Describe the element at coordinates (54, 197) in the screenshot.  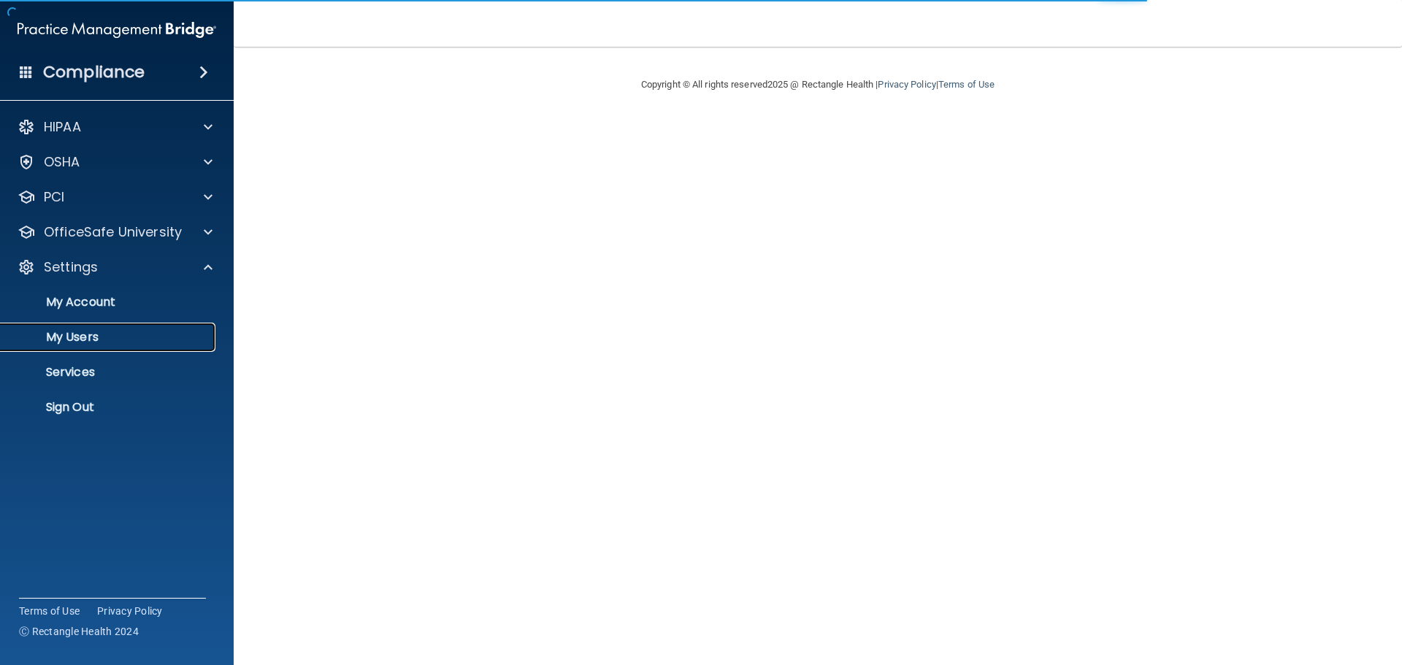
I see `p: PCI` at that location.